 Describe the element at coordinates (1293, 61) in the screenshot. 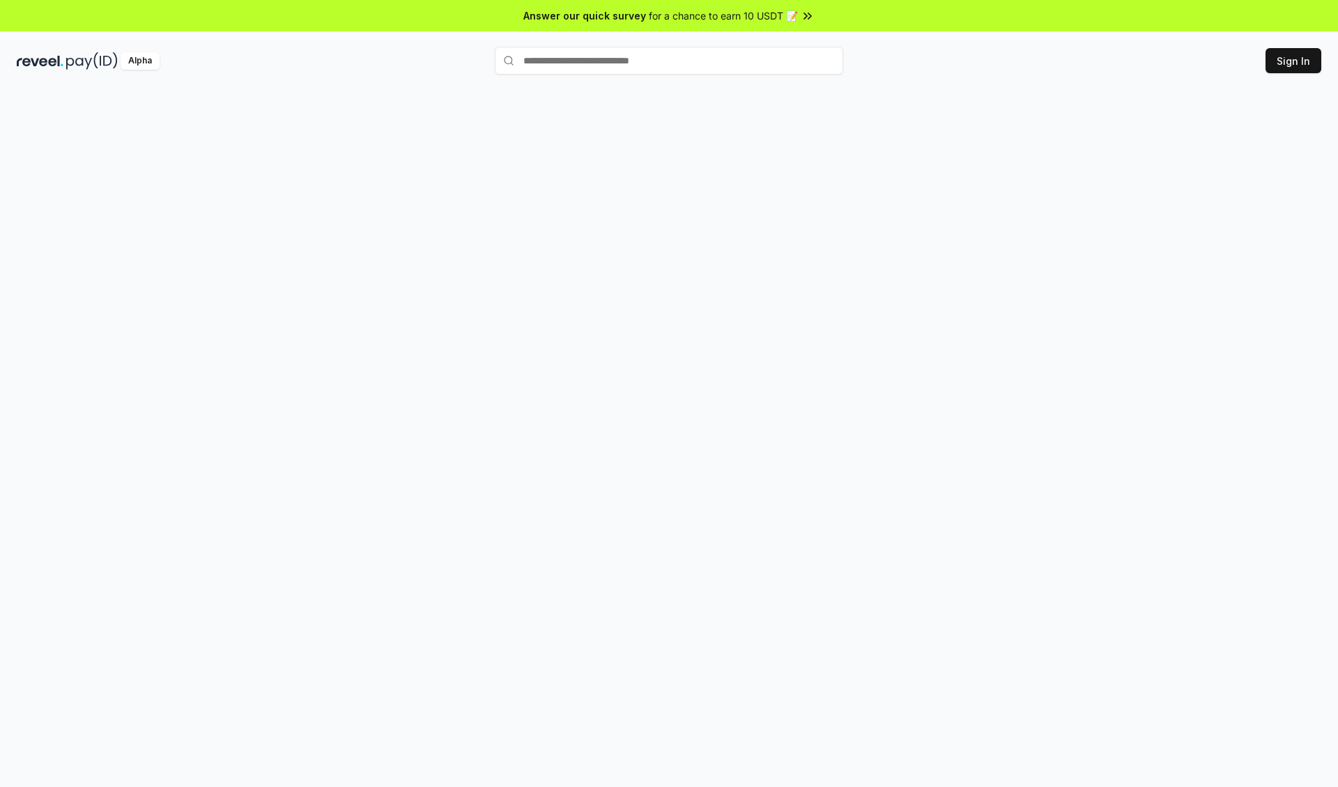

I see `button: Sign In` at that location.